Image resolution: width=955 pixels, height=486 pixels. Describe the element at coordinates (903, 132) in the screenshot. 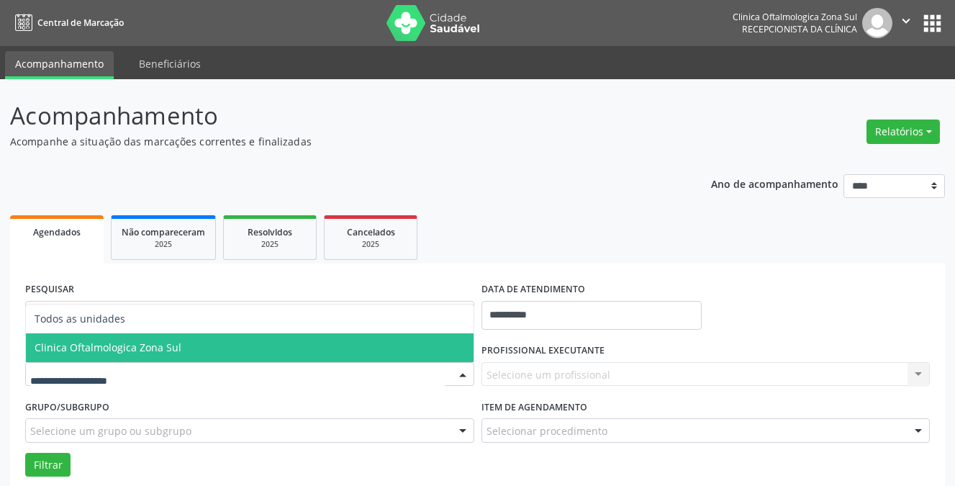

I see `button: Relatórios` at that location.